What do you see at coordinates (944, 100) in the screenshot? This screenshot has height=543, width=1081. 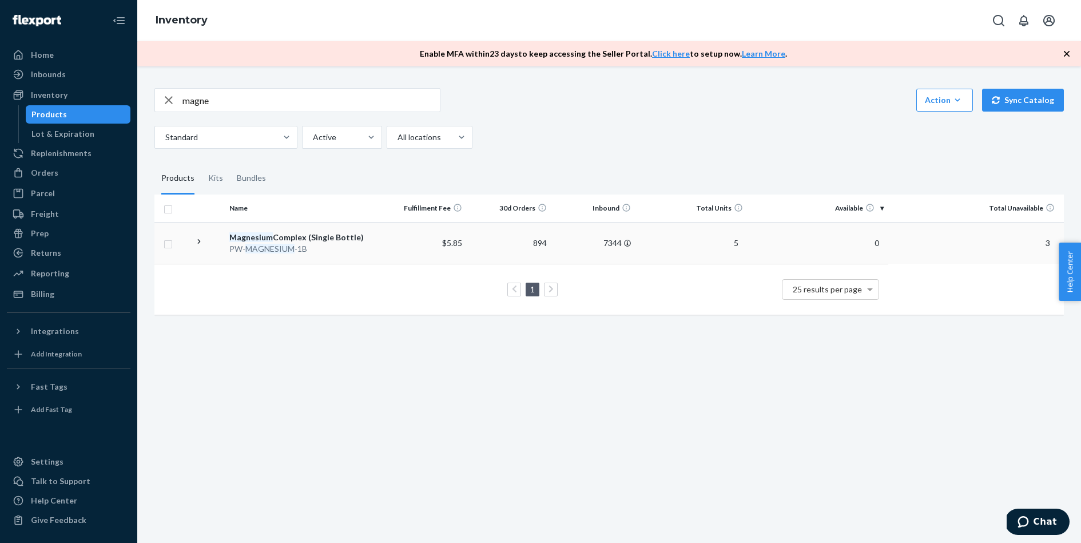 I see `div: Action` at bounding box center [944, 100].